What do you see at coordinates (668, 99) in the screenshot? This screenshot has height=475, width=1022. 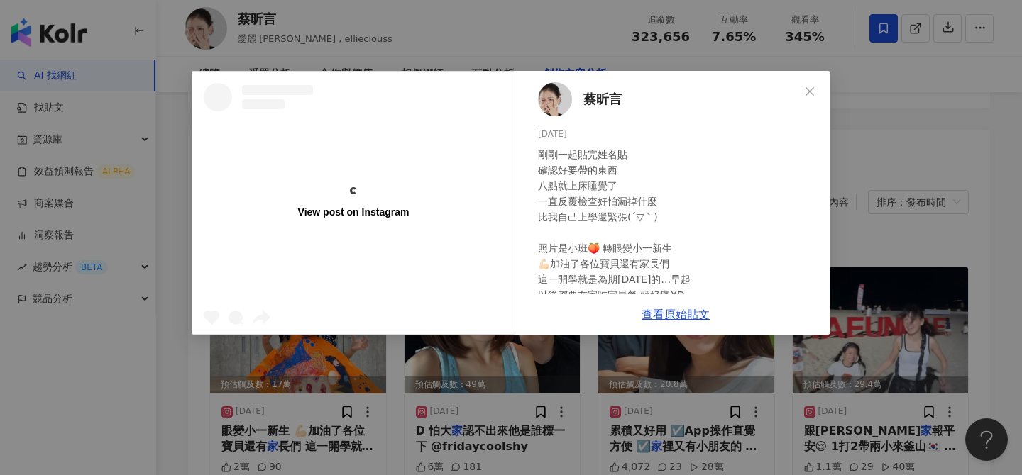 I see `a: KOL Avatar蔡昕言` at bounding box center [668, 99].